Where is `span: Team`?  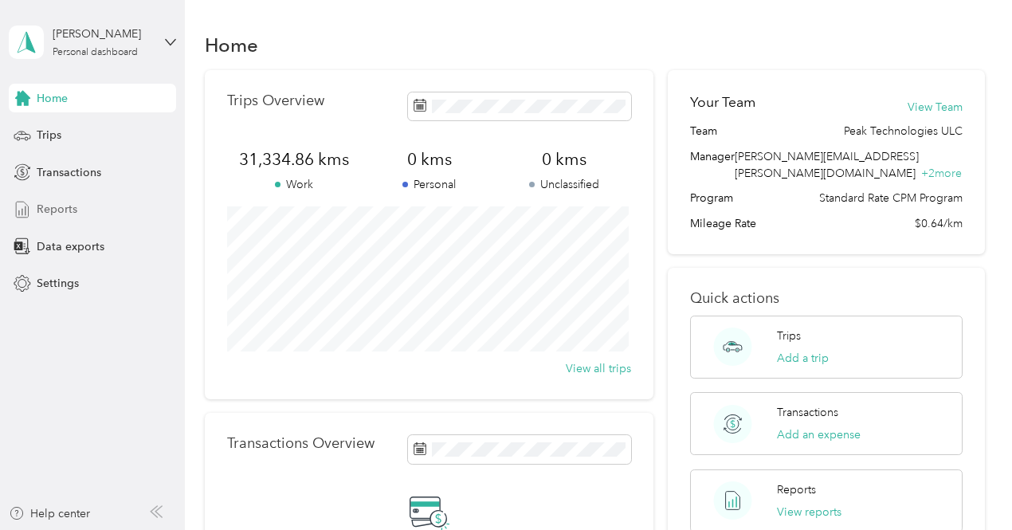 span: Team is located at coordinates (703, 131).